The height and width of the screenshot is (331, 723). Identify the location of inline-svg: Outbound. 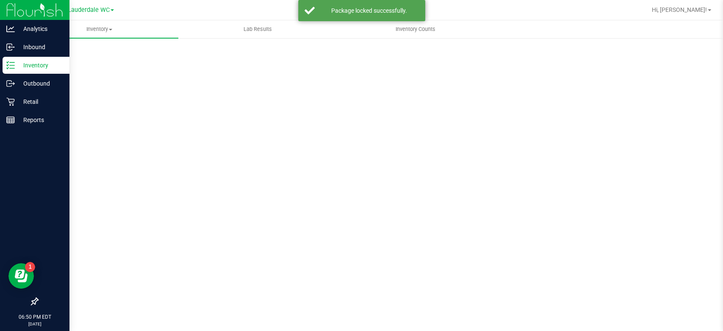
(11, 83).